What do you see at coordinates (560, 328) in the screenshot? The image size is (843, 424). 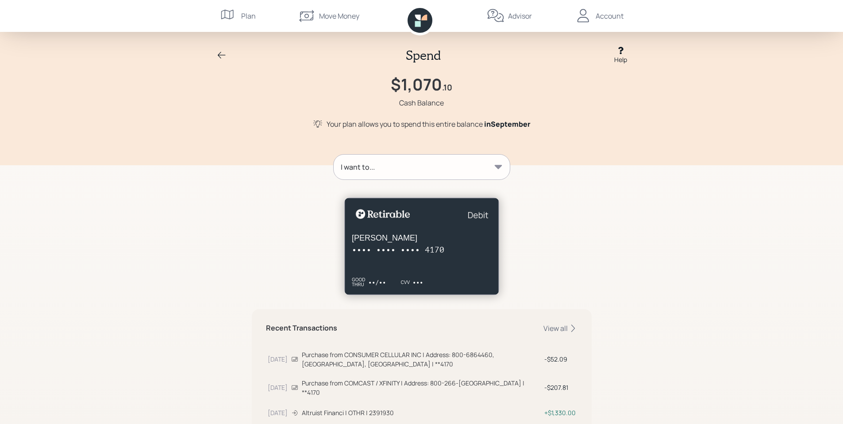 I see `div: View all` at bounding box center [560, 328].